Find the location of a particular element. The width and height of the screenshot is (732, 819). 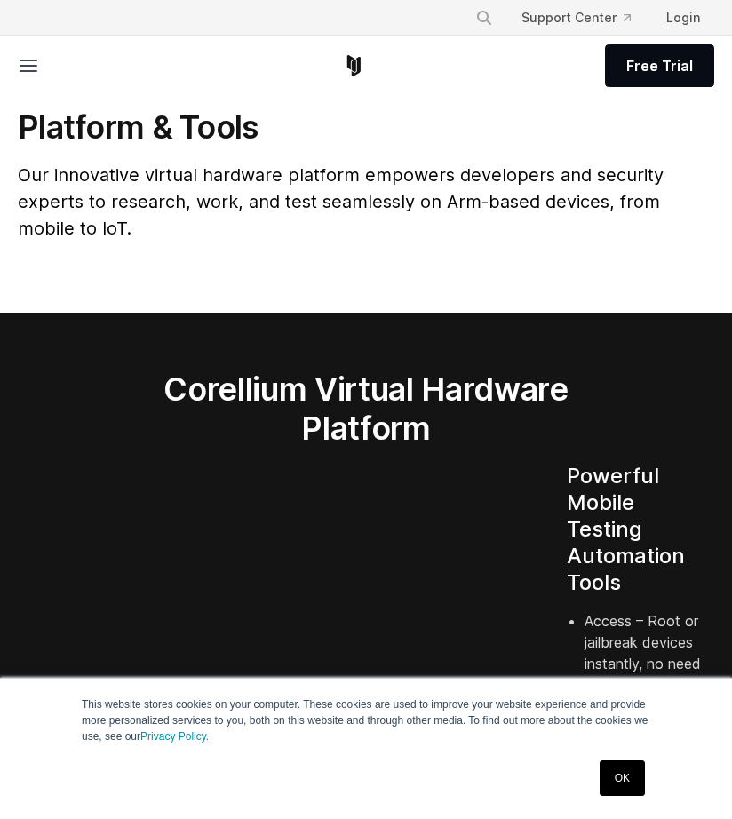

a: Privacy Policy. is located at coordinates (174, 736).